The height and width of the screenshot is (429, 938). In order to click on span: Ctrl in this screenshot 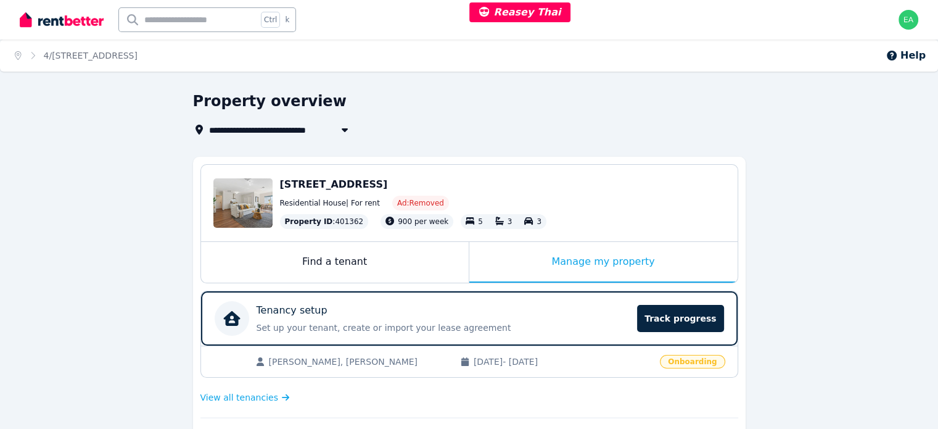, I will do `click(270, 20)`.